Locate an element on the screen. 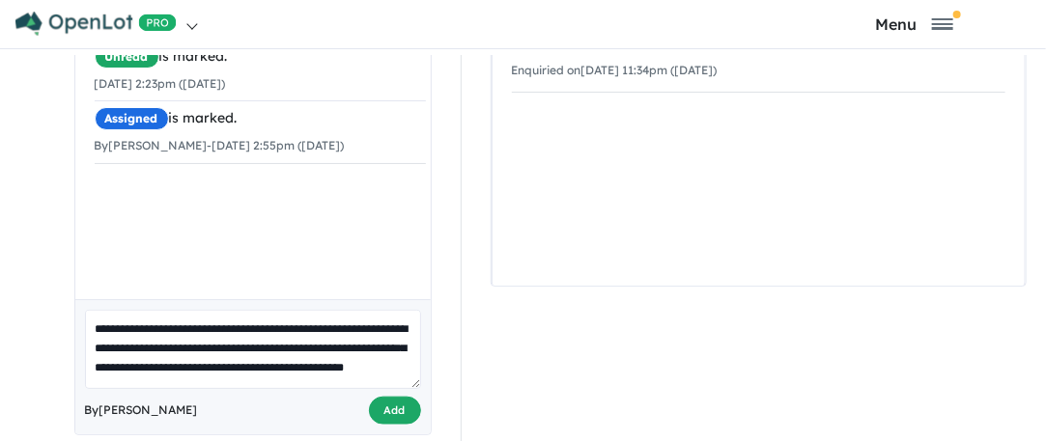  button: Add is located at coordinates (395, 411).